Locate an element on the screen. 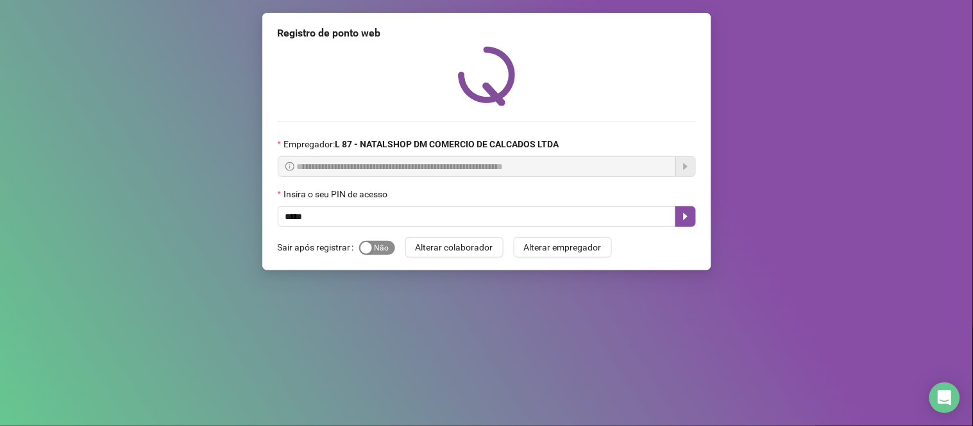  button: Alterar colaborador is located at coordinates (454, 247).